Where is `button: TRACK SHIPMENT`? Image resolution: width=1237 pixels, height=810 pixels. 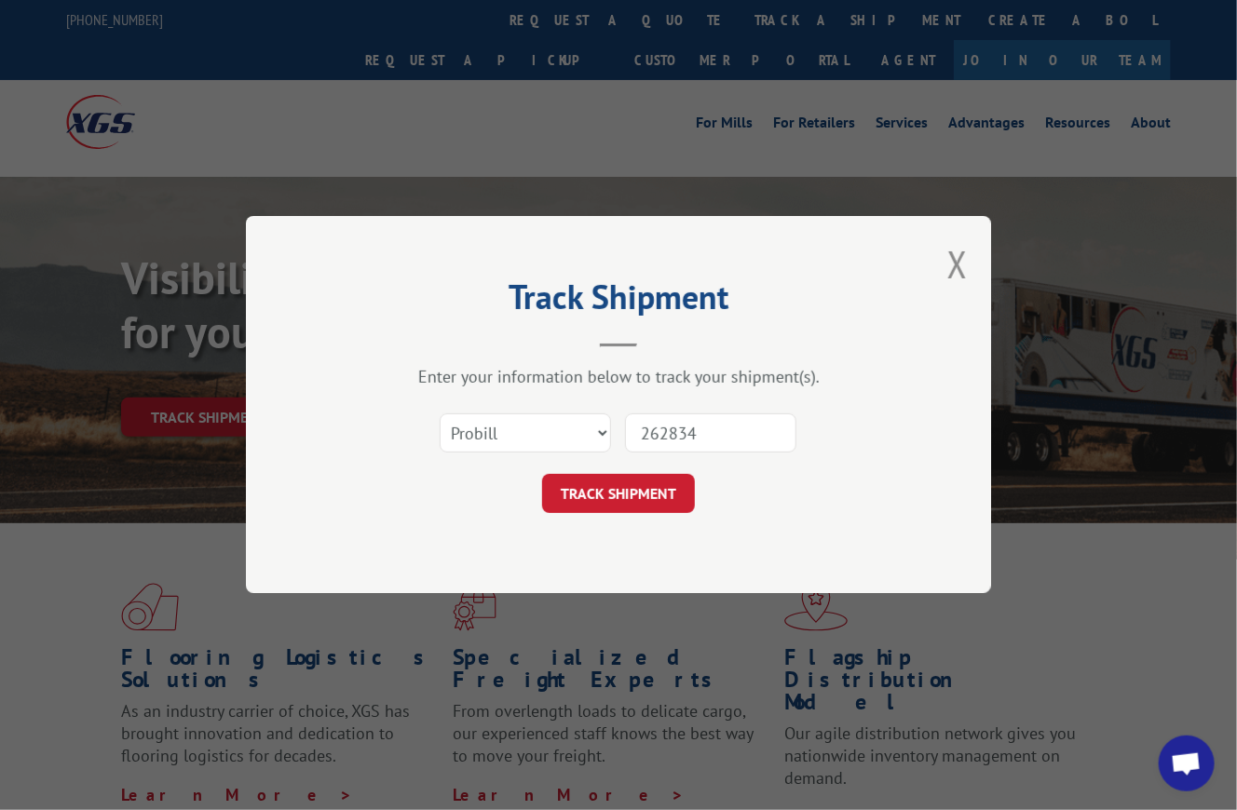 button: TRACK SHIPMENT is located at coordinates (618, 494).